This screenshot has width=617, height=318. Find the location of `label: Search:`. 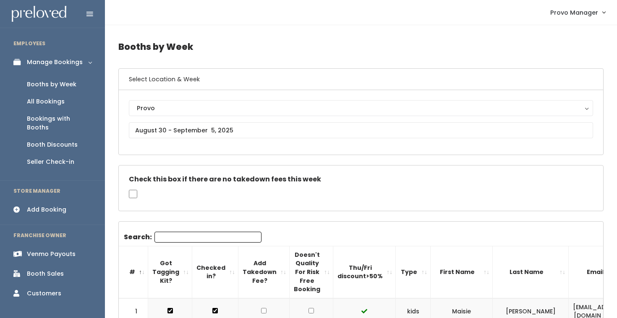

label: Search: is located at coordinates (193, 237).